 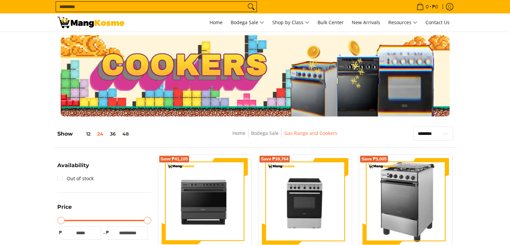 What do you see at coordinates (330, 22) in the screenshot?
I see `span: Bulk Center` at bounding box center [330, 22].